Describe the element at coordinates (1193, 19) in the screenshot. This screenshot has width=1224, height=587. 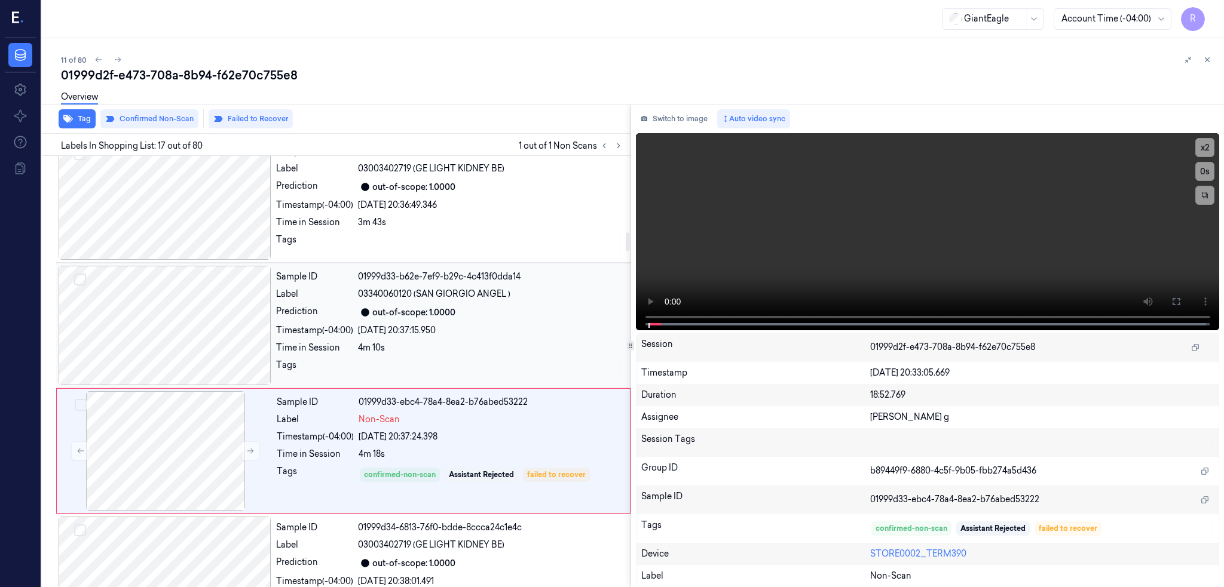
I see `button: R` at that location.